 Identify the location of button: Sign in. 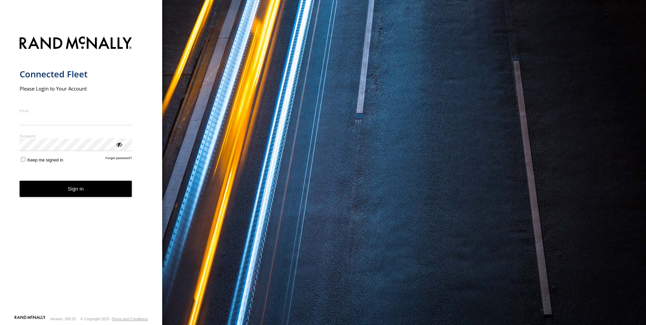
(76, 189).